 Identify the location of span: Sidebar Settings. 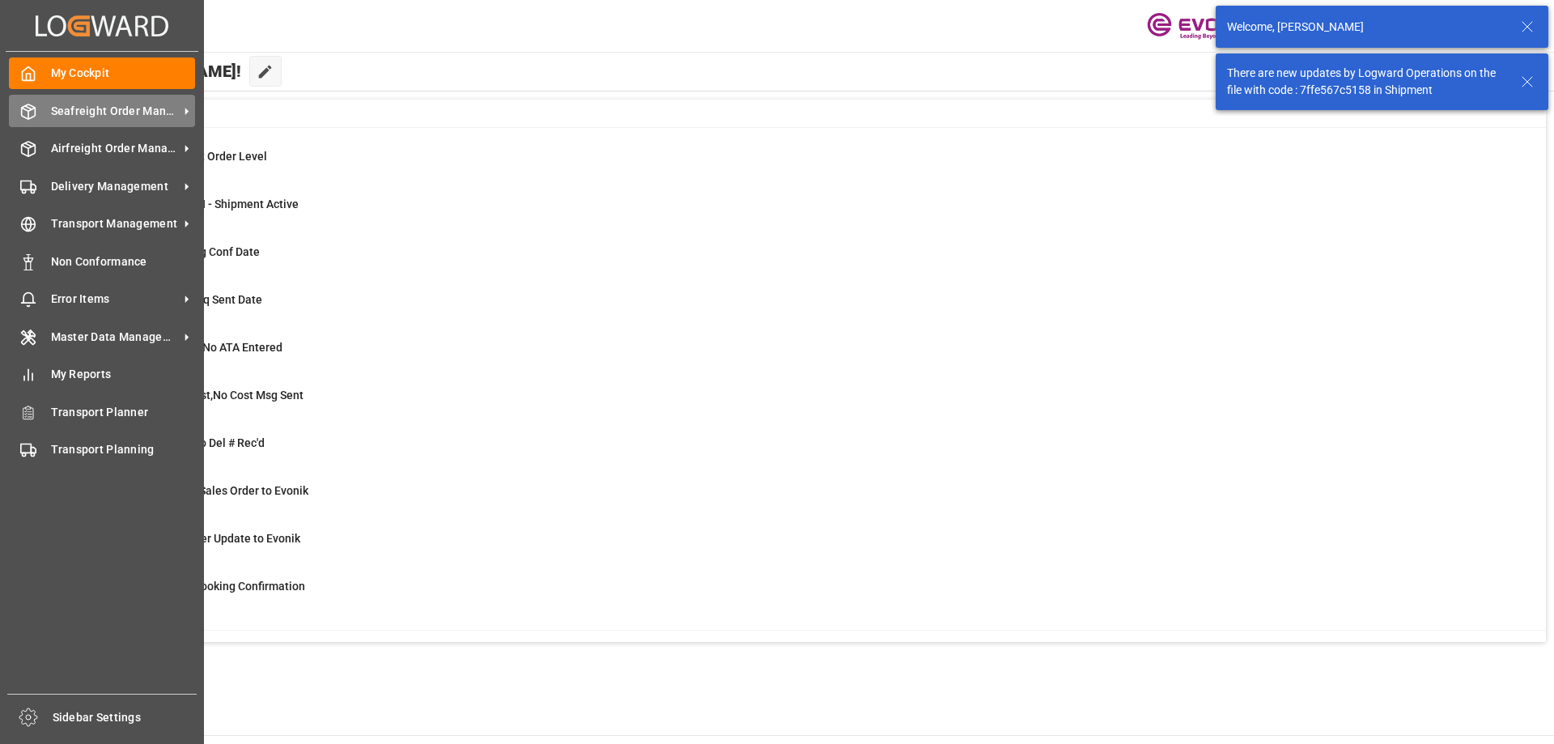
(125, 717).